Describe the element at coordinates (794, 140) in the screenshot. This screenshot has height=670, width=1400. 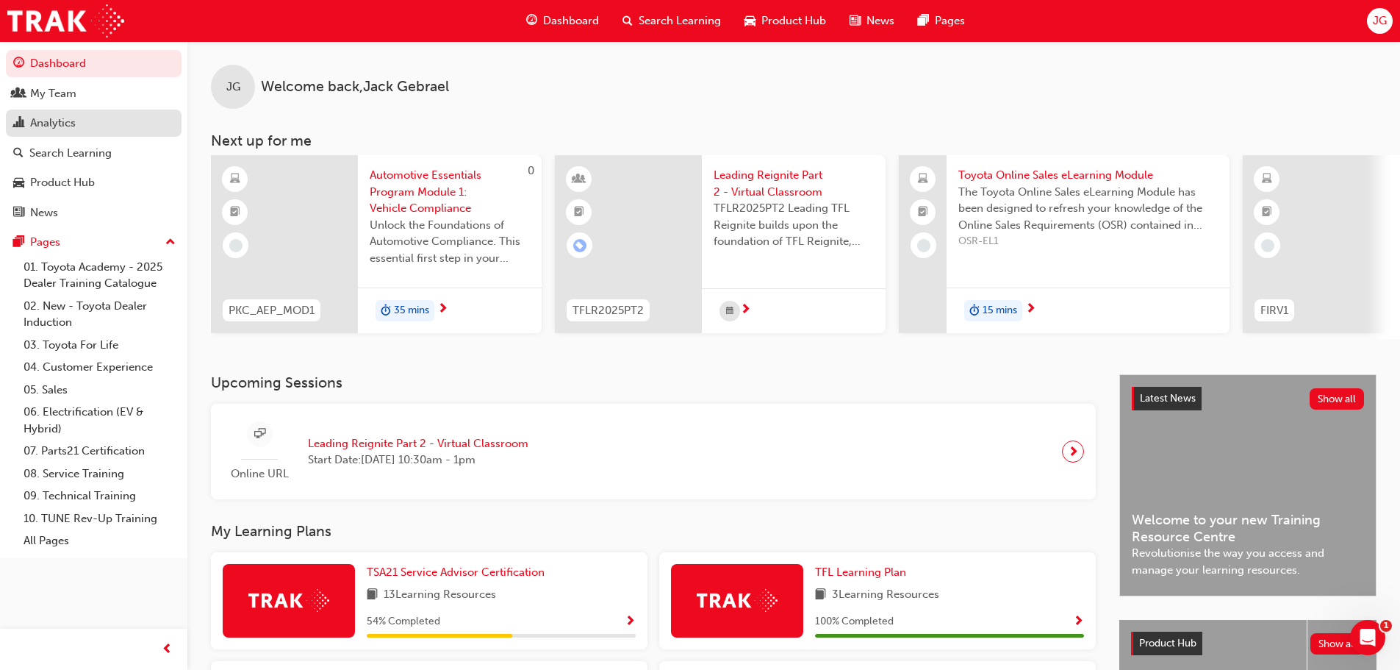
I see `h3: Next up for me` at that location.